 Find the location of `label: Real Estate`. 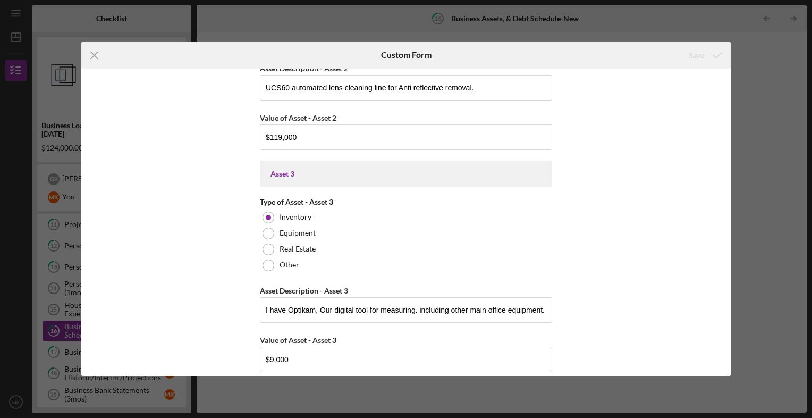

label: Real Estate is located at coordinates (297, 249).